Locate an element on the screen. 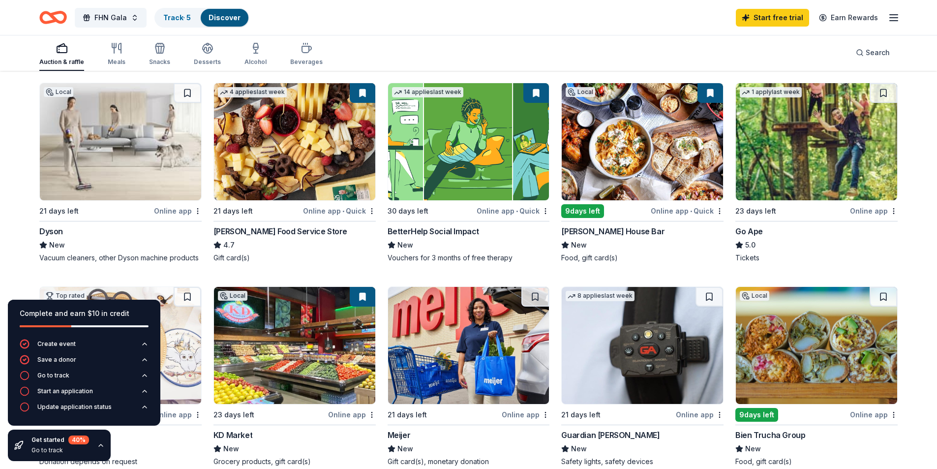  span: 5.0 is located at coordinates (750, 245).